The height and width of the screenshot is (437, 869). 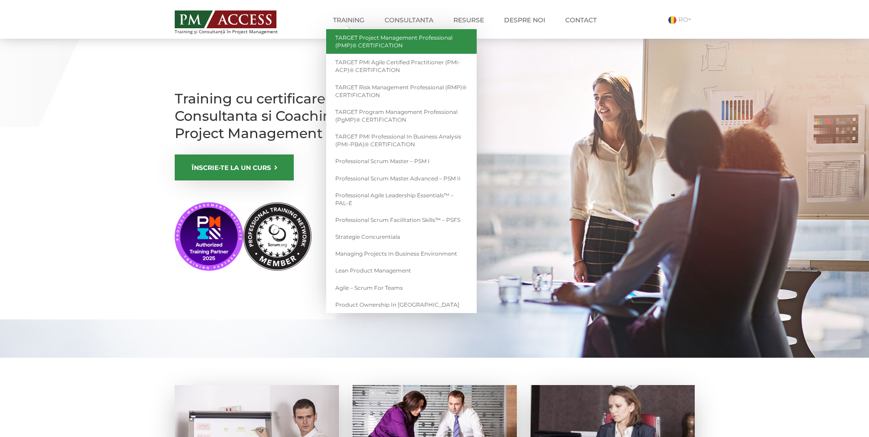 I want to click on a: Professional Scrum Master – PSM I, so click(x=401, y=161).